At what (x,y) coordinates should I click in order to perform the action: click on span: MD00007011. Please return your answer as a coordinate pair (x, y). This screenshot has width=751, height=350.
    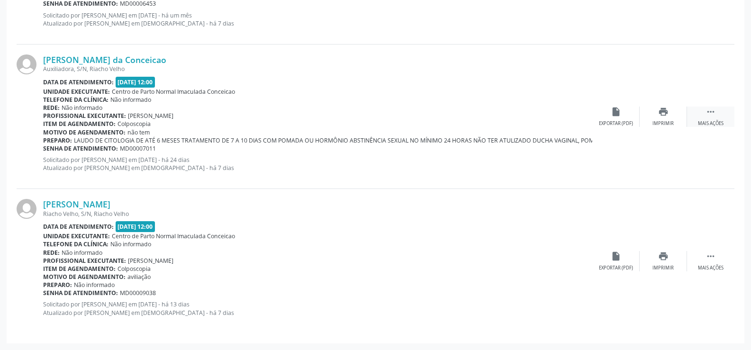
    Looking at the image, I should click on (138, 148).